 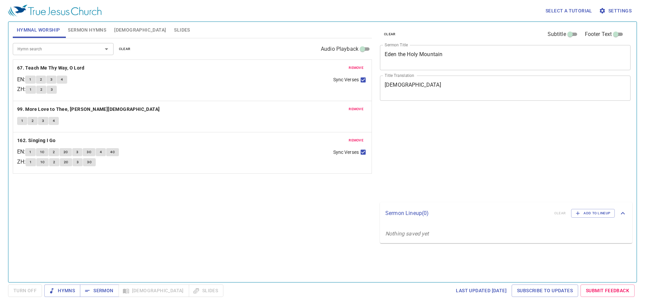 I want to click on span: Select a tutorial, so click(x=569, y=11).